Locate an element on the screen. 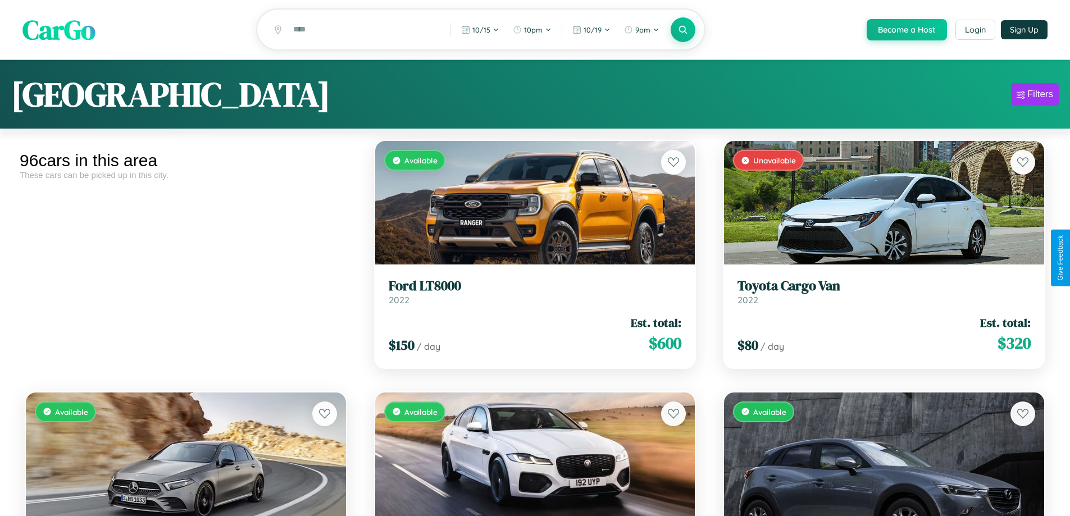 This screenshot has height=516, width=1070. a: Ford LT80002022 is located at coordinates (535, 291).